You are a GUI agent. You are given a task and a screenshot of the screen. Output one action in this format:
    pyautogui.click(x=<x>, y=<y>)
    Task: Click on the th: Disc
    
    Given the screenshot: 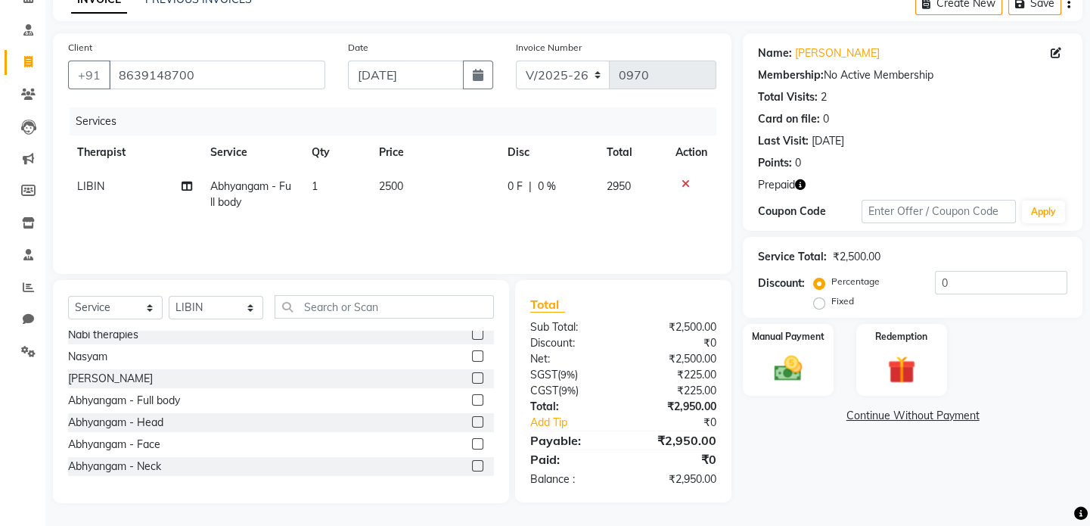 What is the action you would take?
    pyautogui.click(x=548, y=152)
    